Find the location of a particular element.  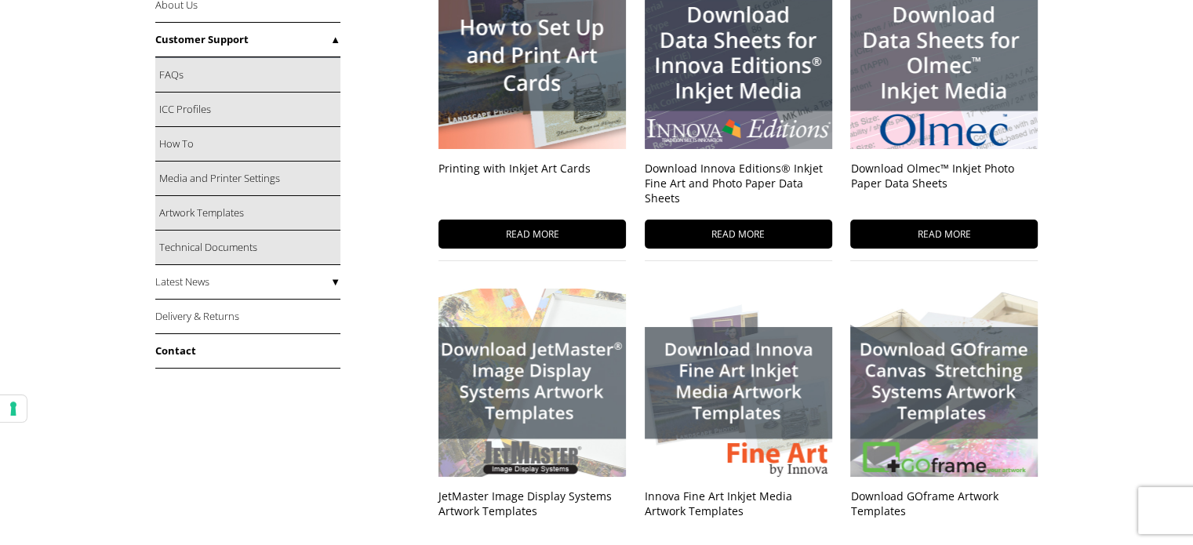

h3: Innova Fine Art Inkjet Media Artwork Templates is located at coordinates (738, 512).